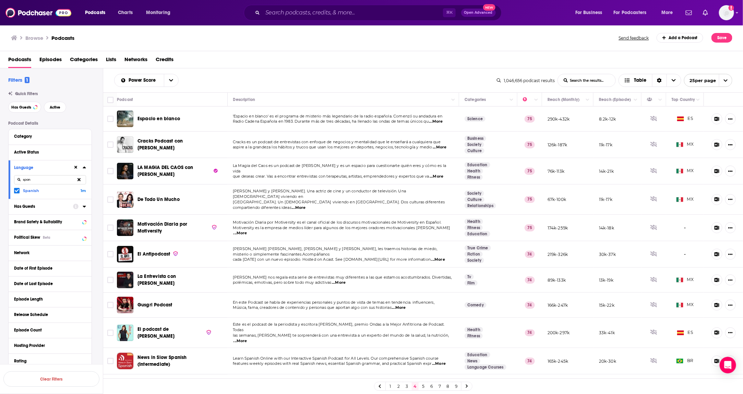 This screenshot has height=394, width=743. I want to click on div: Has Guests, so click(652, 99).